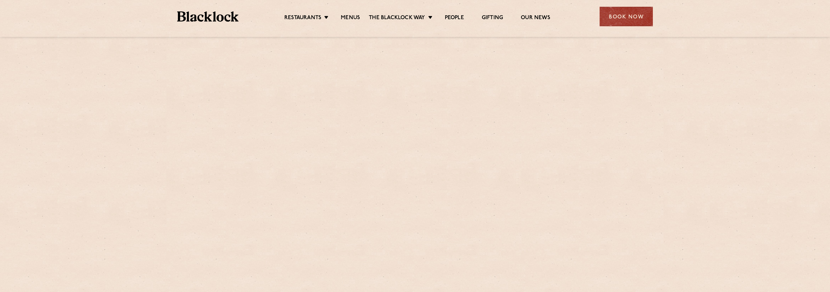 The width and height of the screenshot is (830, 292). Describe the element at coordinates (208, 16) in the screenshot. I see `img: BL_Textured_Logo-footer-cropped.svg` at that location.